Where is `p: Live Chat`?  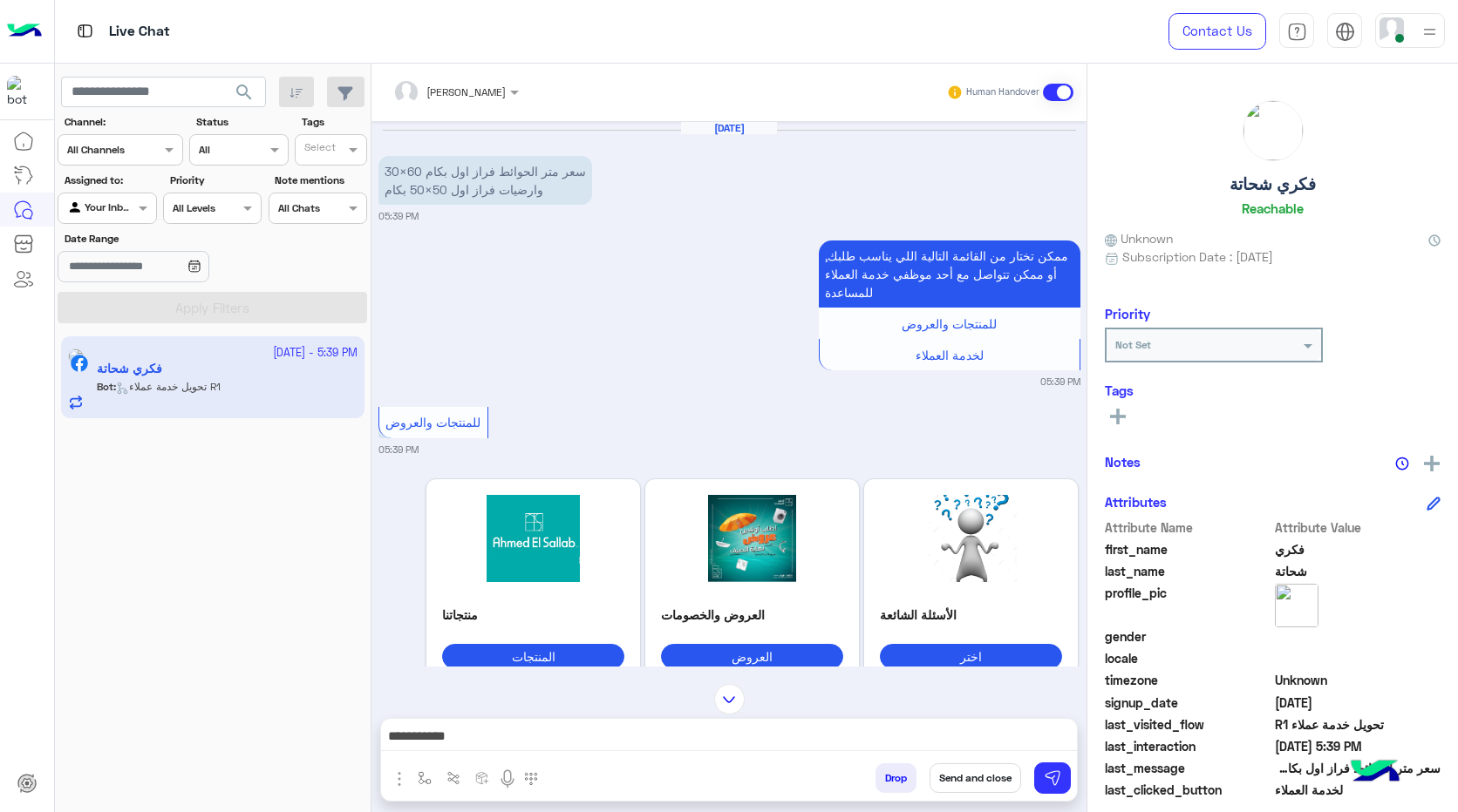 p: Live Chat is located at coordinates (139, 31).